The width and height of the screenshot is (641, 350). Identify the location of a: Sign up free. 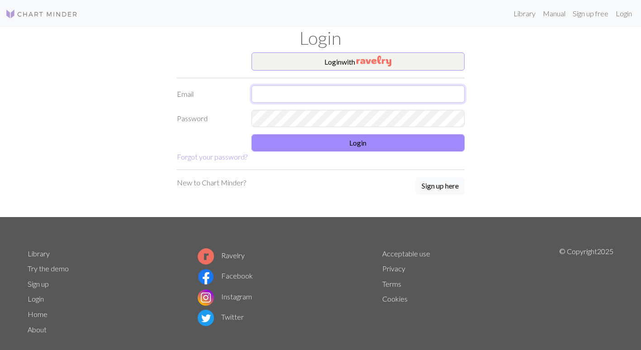
(591, 14).